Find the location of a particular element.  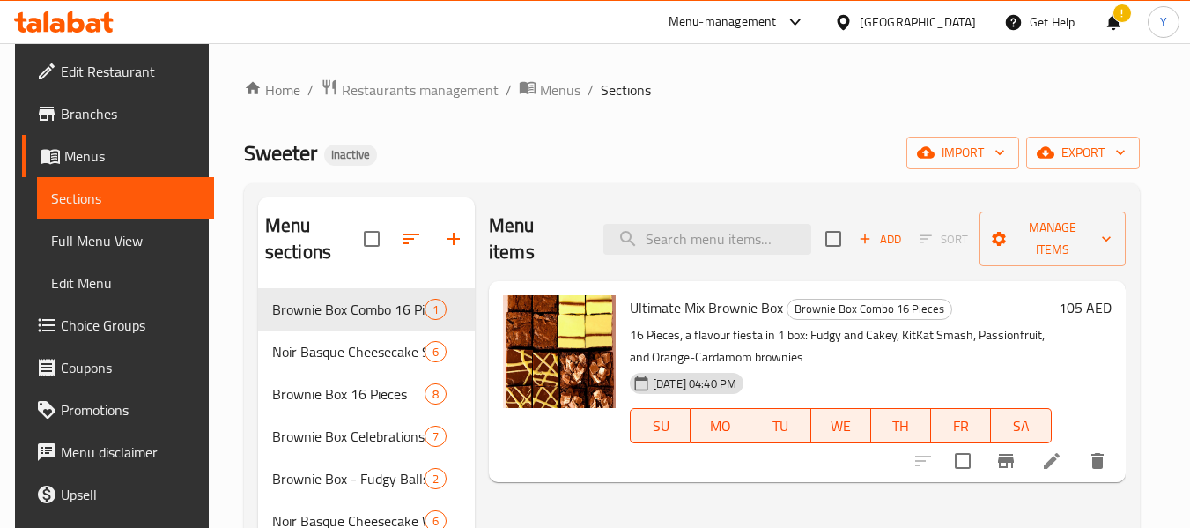

a: Promotions is located at coordinates (118, 410).